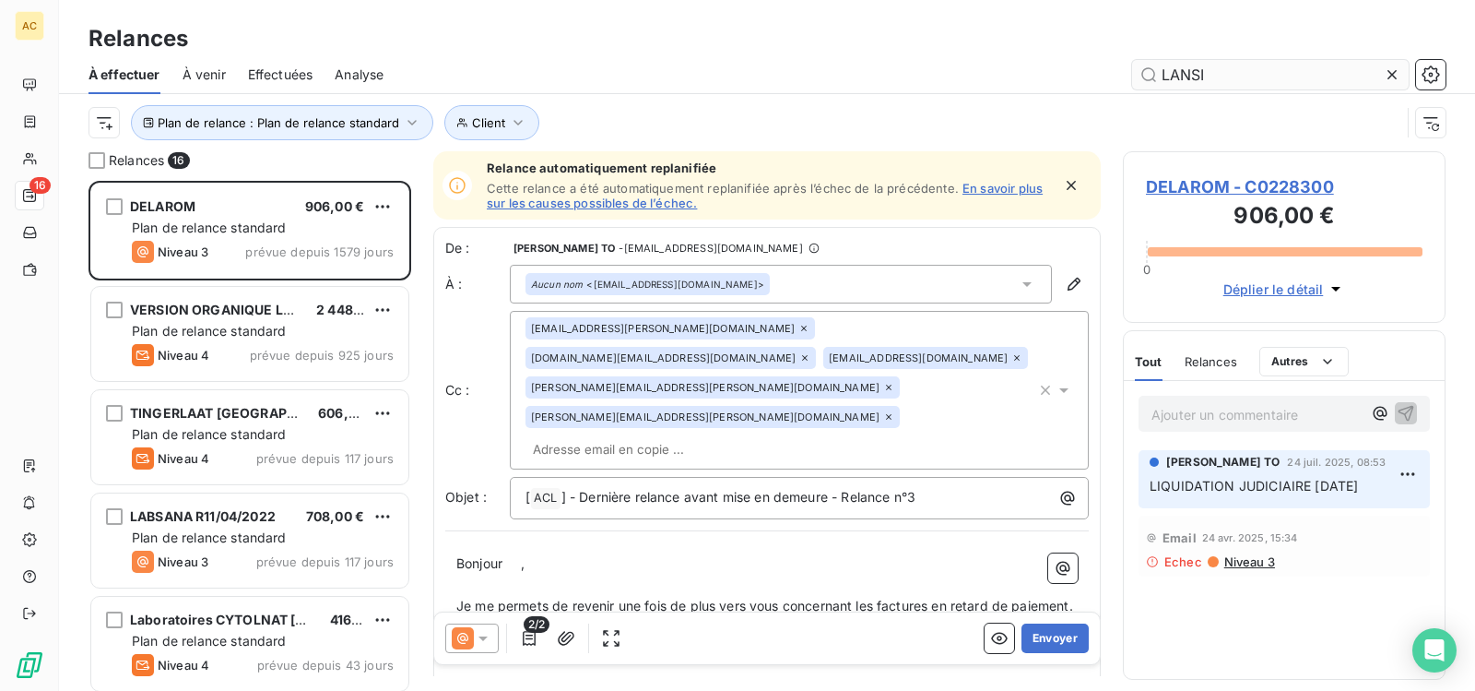  What do you see at coordinates (30, 665) in the screenshot?
I see `img: Logo LeanPay` at bounding box center [30, 665].